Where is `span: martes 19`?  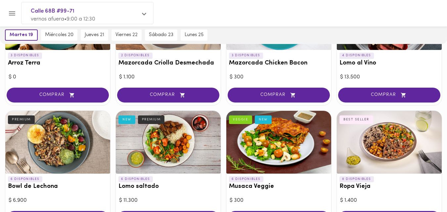 span: martes 19 is located at coordinates (21, 35).